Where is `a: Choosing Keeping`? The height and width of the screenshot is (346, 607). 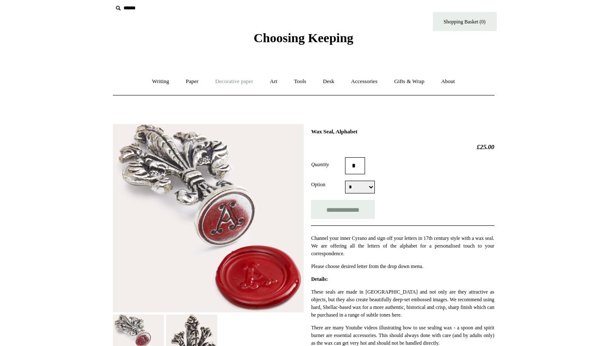 a: Choosing Keeping is located at coordinates (303, 40).